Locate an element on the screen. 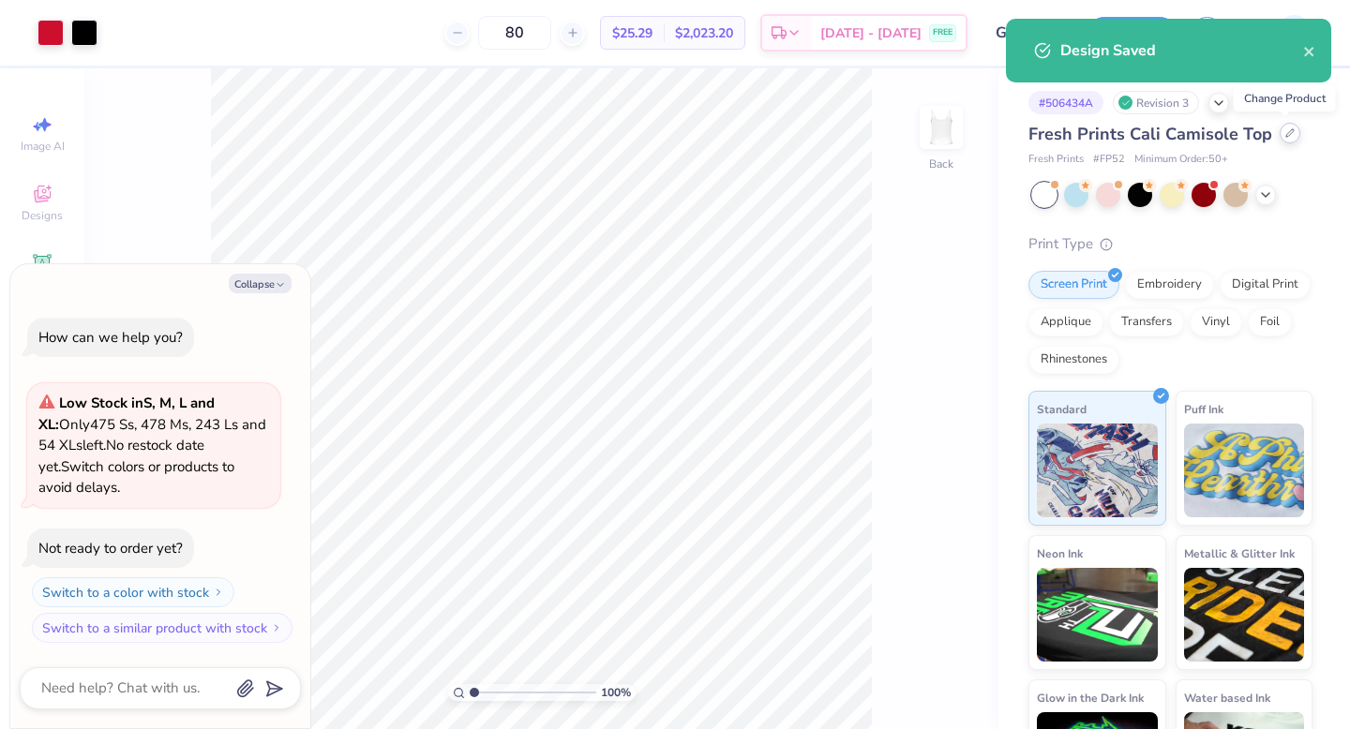 This screenshot has width=1350, height=729. button: Switch to a similar product with stock is located at coordinates (162, 628).